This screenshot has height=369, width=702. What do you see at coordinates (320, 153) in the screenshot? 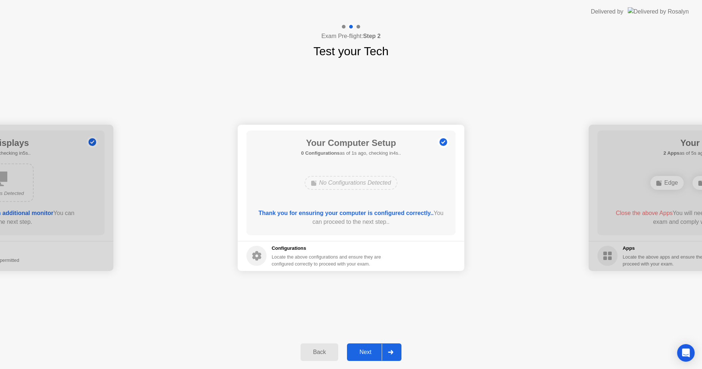
I see `b: 0 Configurations` at bounding box center [320, 153].